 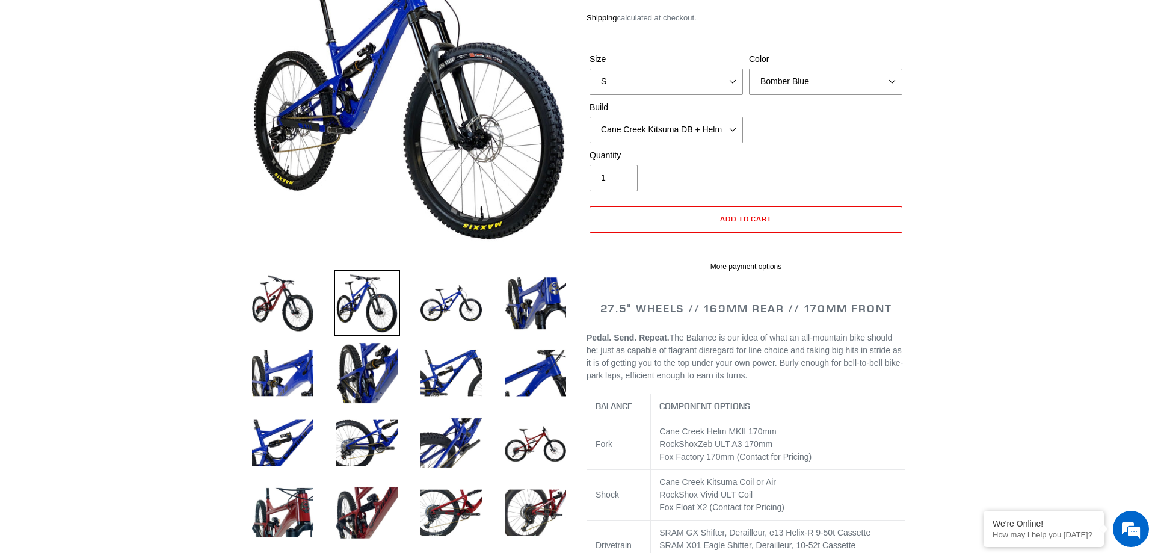 What do you see at coordinates (619, 407) in the screenshot?
I see `th: BALANCE` at bounding box center [619, 407].